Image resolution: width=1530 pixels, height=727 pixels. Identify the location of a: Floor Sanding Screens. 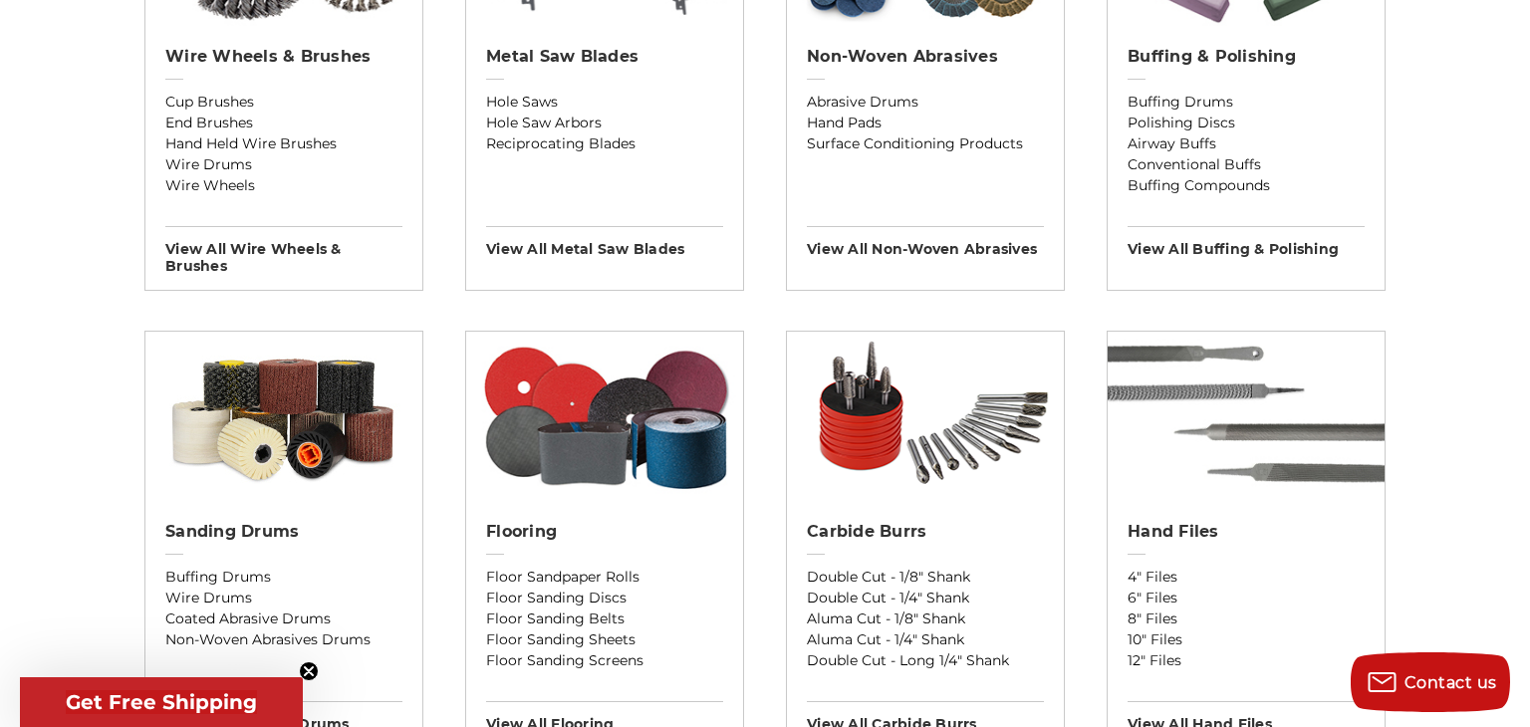
(604, 660).